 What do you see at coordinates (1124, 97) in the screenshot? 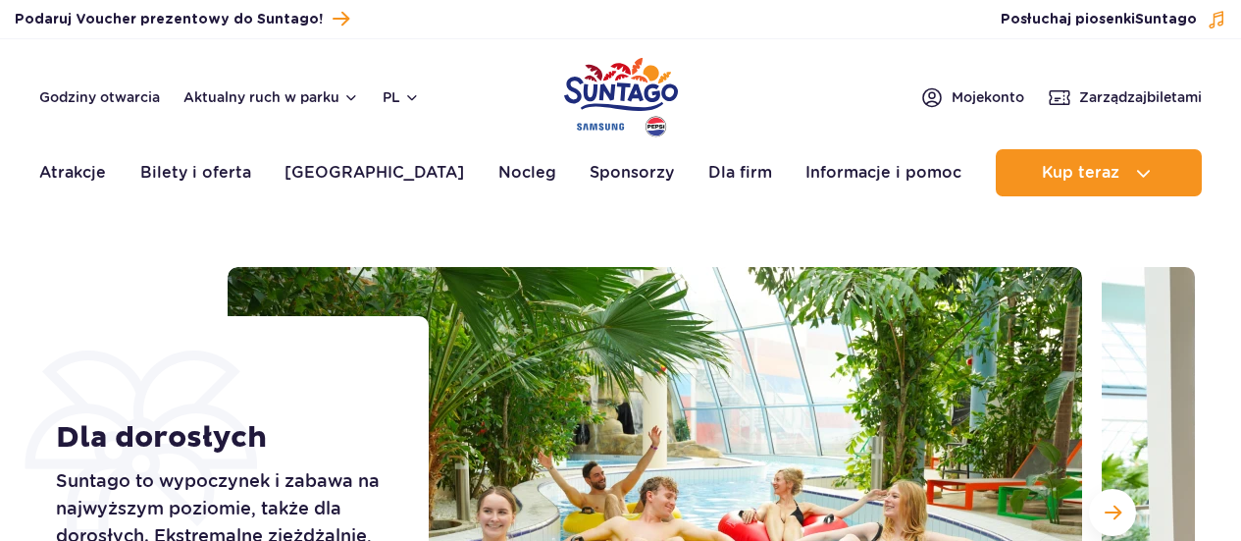
I see `a: Zarządzajbiletami` at bounding box center [1124, 97].